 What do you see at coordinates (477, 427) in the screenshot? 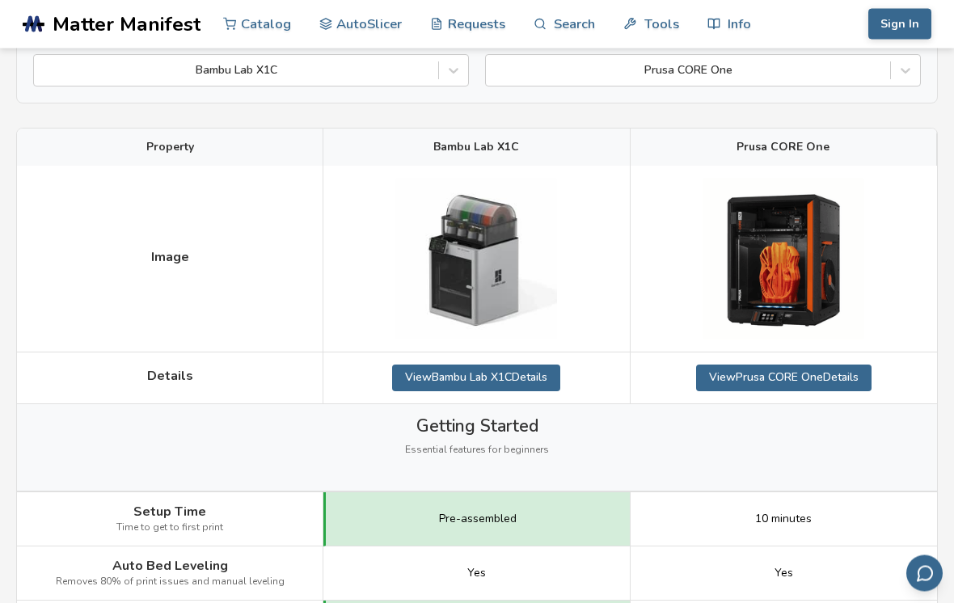
I see `span: Getting Started` at bounding box center [477, 427].